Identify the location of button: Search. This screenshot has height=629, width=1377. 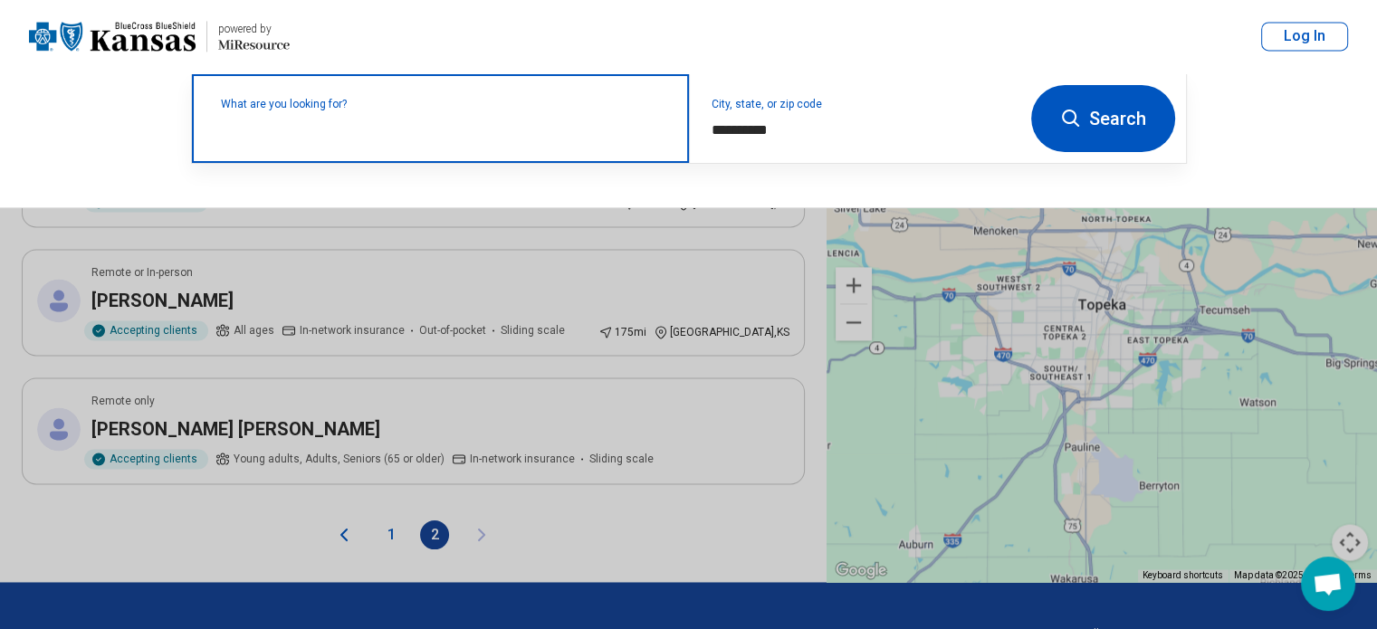
(1103, 119).